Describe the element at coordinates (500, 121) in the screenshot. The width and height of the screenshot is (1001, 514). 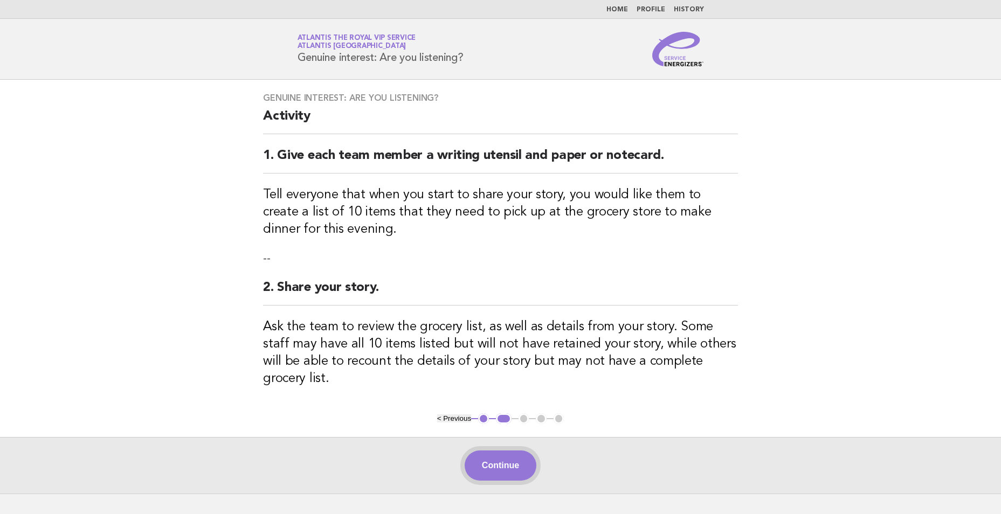
I see `h2: Activity` at that location.